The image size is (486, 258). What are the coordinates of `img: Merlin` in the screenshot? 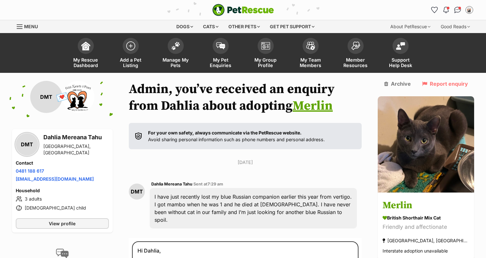 It's located at (426, 145).